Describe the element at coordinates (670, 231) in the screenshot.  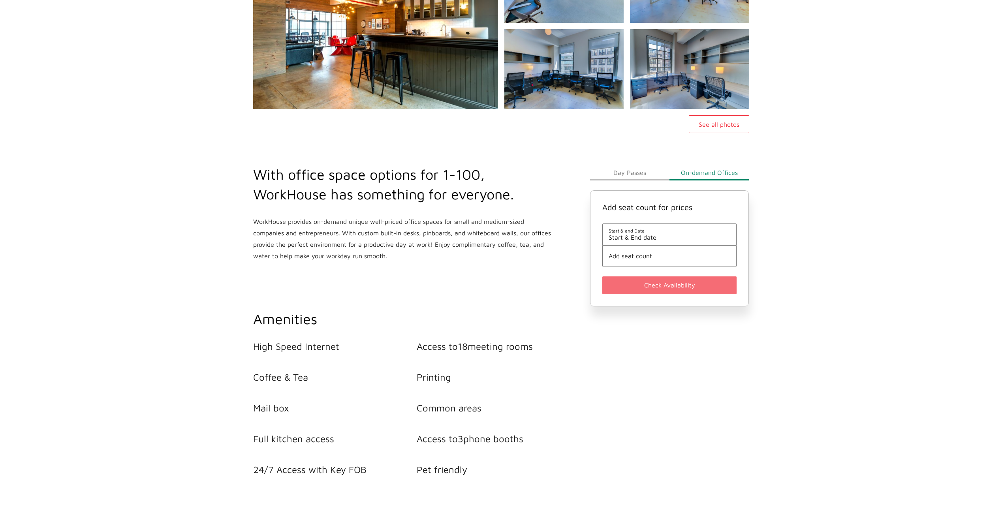
I see `span: Start & end Date` at that location.